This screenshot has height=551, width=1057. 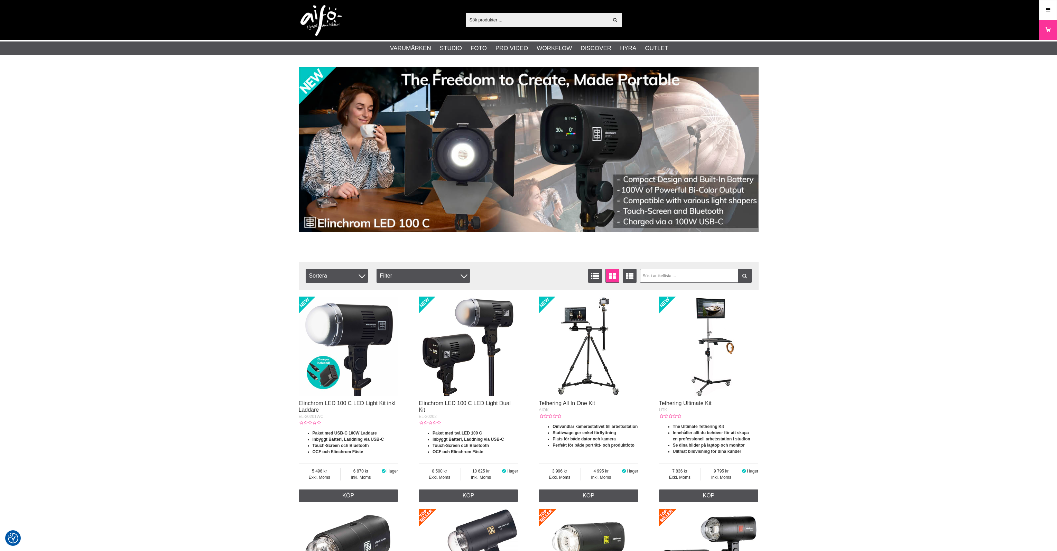 I want to click on a: Annons:002 banner-elin-led100c11390x.jpg, so click(x=528, y=150).